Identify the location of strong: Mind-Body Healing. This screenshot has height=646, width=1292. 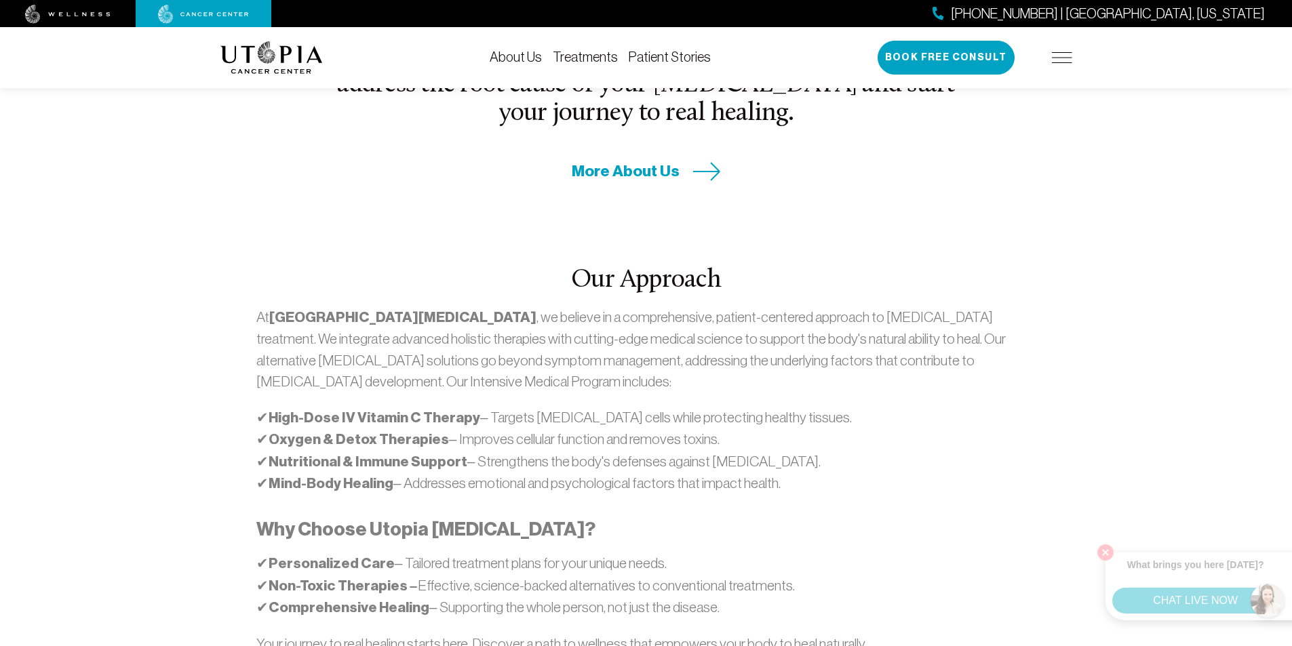
(331, 483).